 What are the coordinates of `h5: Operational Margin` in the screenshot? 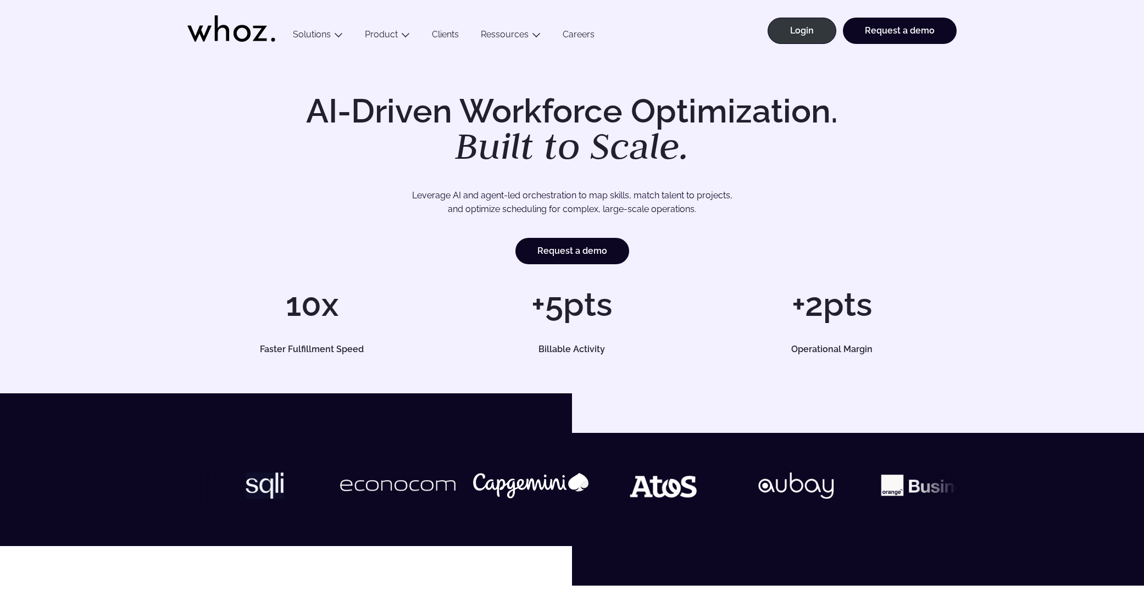 It's located at (832, 349).